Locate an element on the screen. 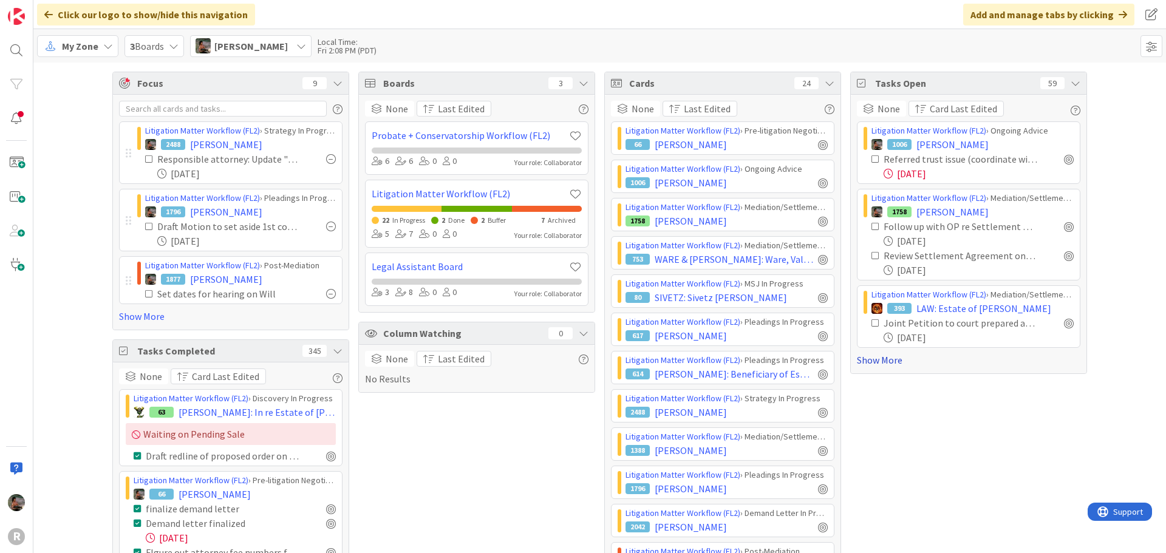 This screenshot has height=553, width=1166. input: Search all cards and tasks... is located at coordinates (223, 109).